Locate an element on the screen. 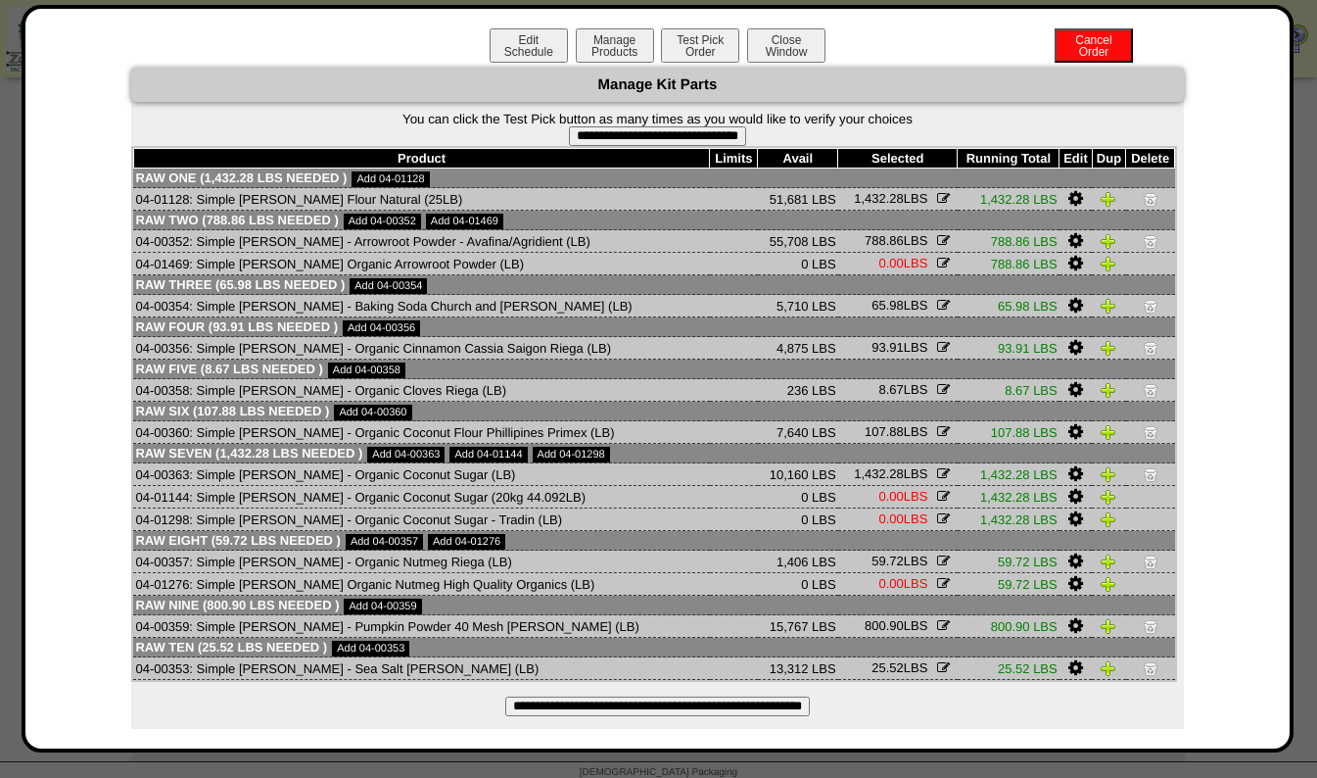 The width and height of the screenshot is (1317, 778). td: 59.72 LBS is located at coordinates (1009, 561).